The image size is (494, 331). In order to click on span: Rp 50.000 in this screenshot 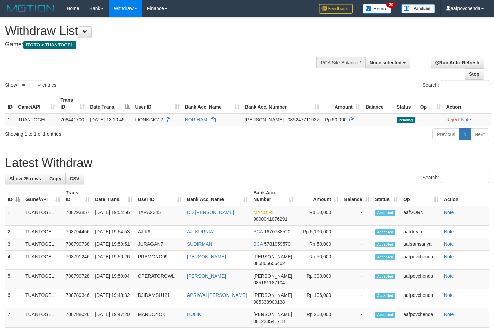, I will do `click(335, 120)`.